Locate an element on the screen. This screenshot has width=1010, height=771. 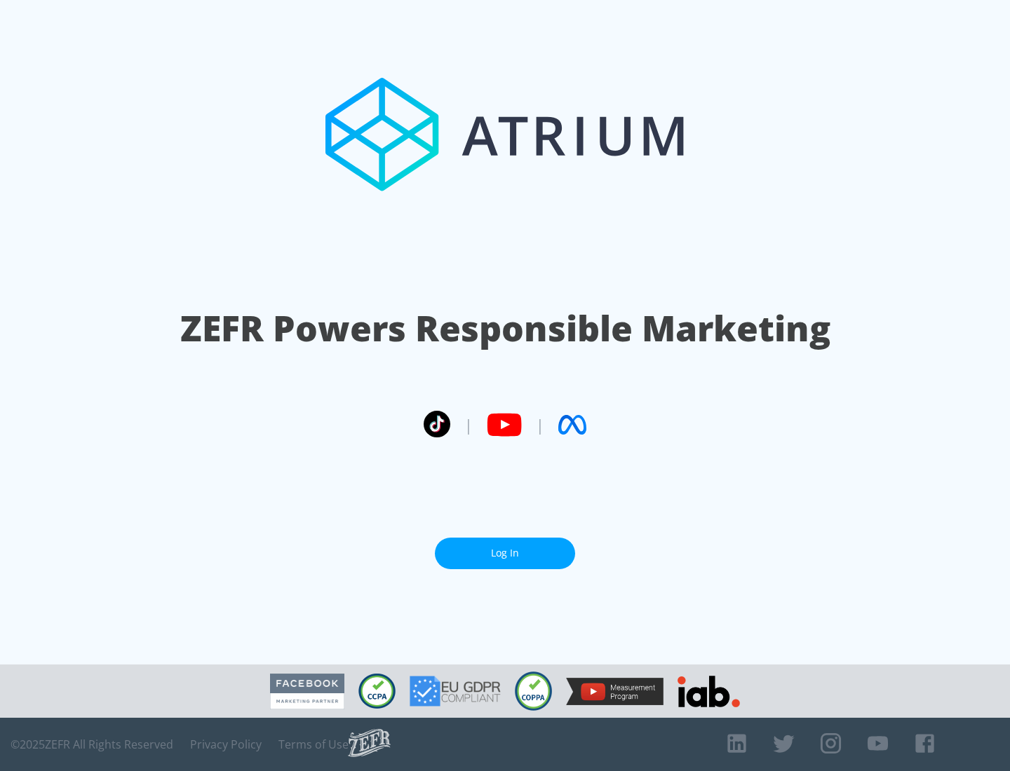
img: COPPA Compliant is located at coordinates (533, 691).